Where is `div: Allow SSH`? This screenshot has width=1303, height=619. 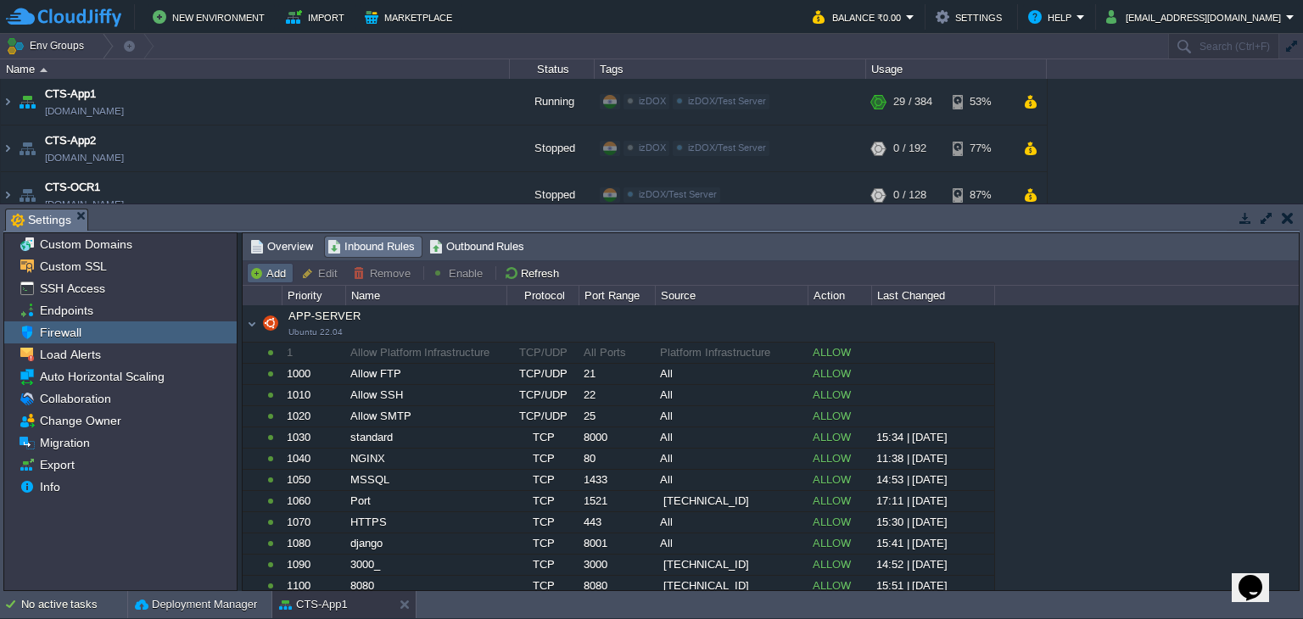
div: Allow SSH is located at coordinates (426, 395).